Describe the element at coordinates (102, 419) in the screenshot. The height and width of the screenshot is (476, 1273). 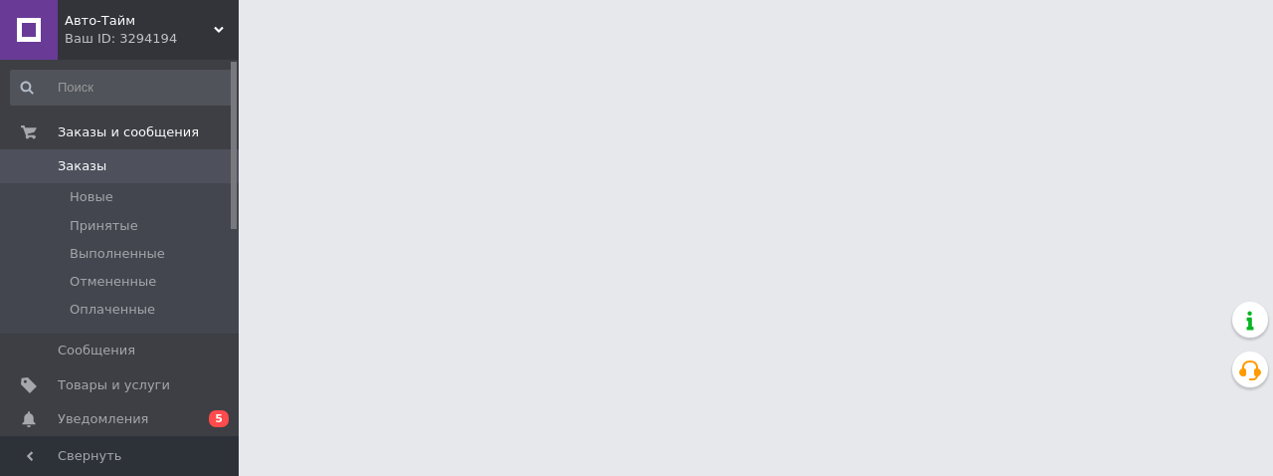
I see `span: Уведомления` at that location.